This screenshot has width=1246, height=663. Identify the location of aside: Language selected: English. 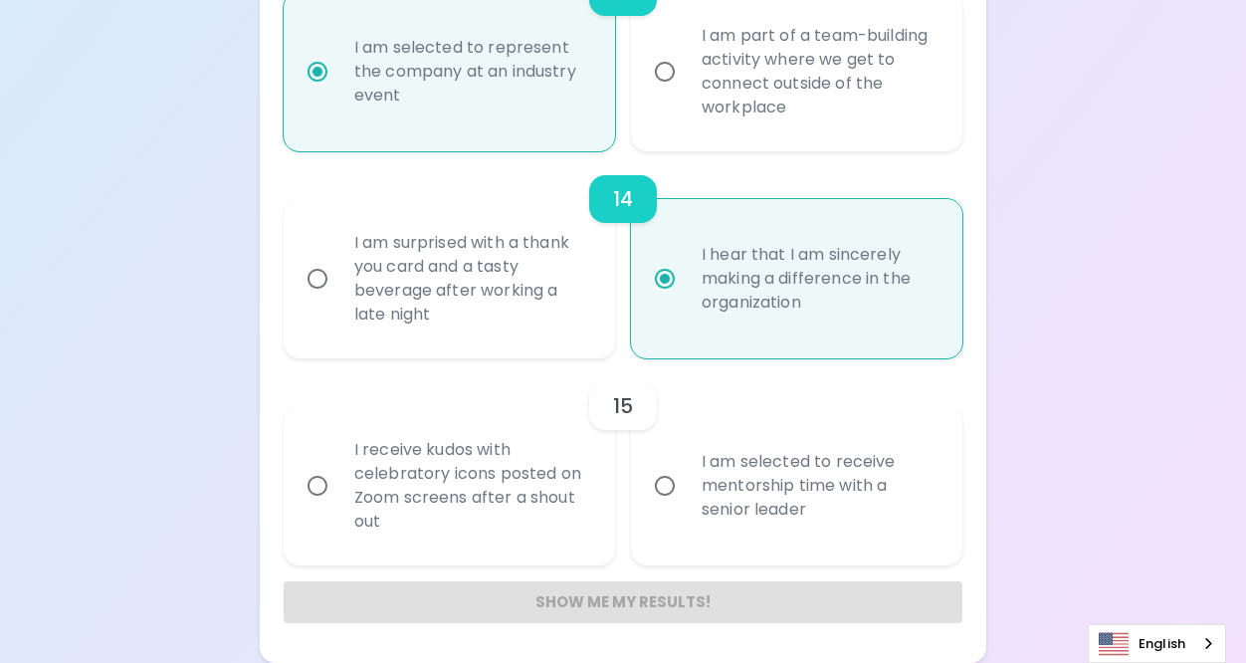
(1156, 643).